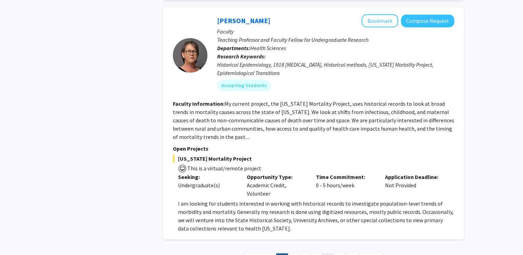  Describe the element at coordinates (234, 48) in the screenshot. I see `b: Departments:` at that location.